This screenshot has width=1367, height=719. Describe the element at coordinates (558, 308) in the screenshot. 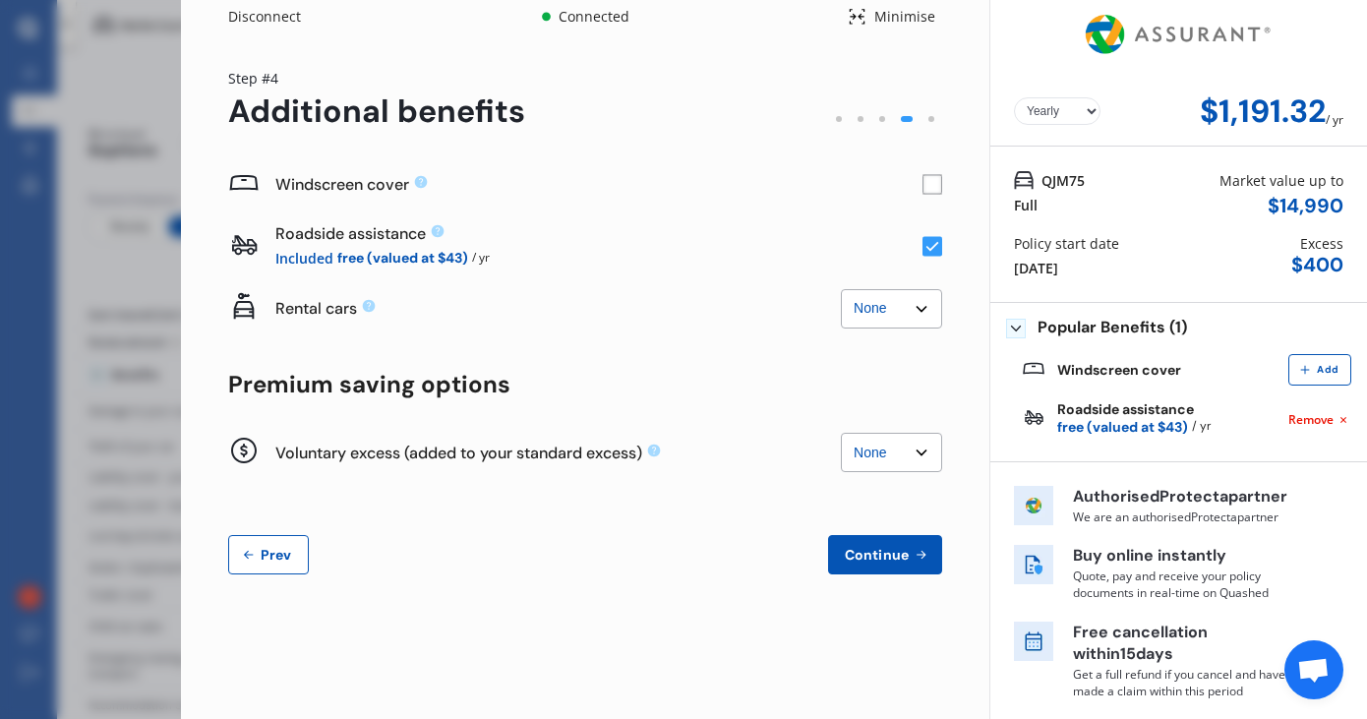

I see `div: Rental cars` at that location.